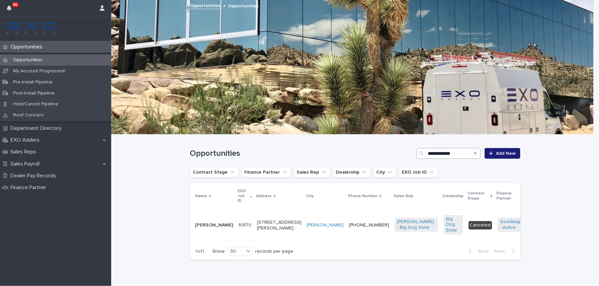 The image size is (599, 286). What do you see at coordinates (302, 154) in the screenshot?
I see `h1: Opportunities` at bounding box center [302, 154].